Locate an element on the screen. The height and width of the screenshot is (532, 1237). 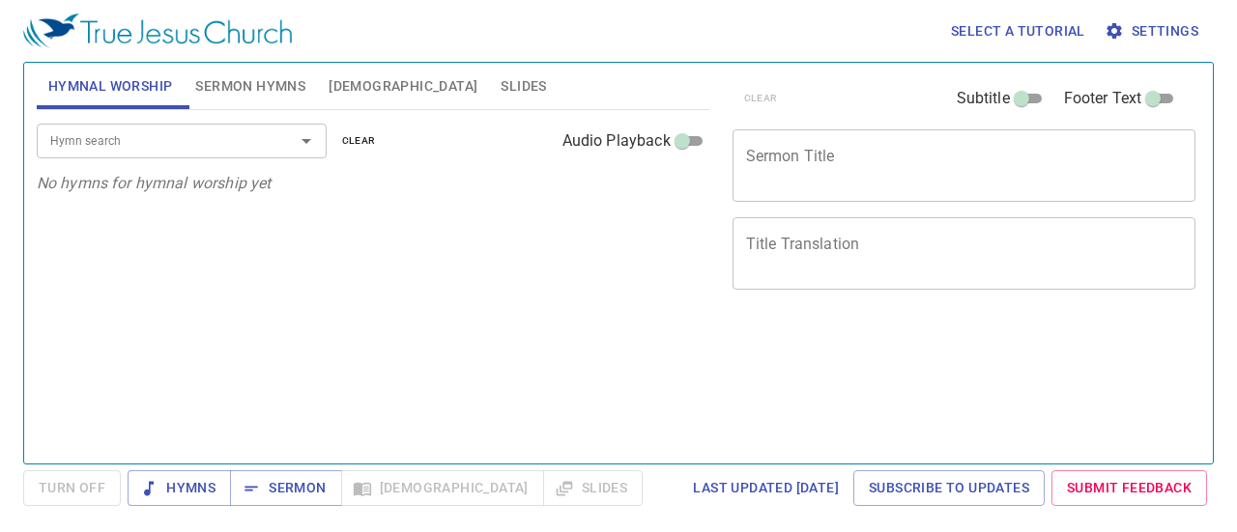
span: Sermon Hymns is located at coordinates (250, 86).